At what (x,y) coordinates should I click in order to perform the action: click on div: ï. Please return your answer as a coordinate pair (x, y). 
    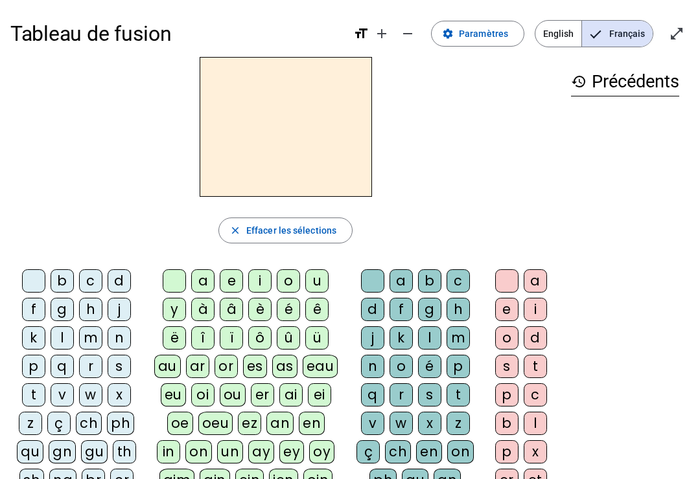
    Looking at the image, I should click on (231, 338).